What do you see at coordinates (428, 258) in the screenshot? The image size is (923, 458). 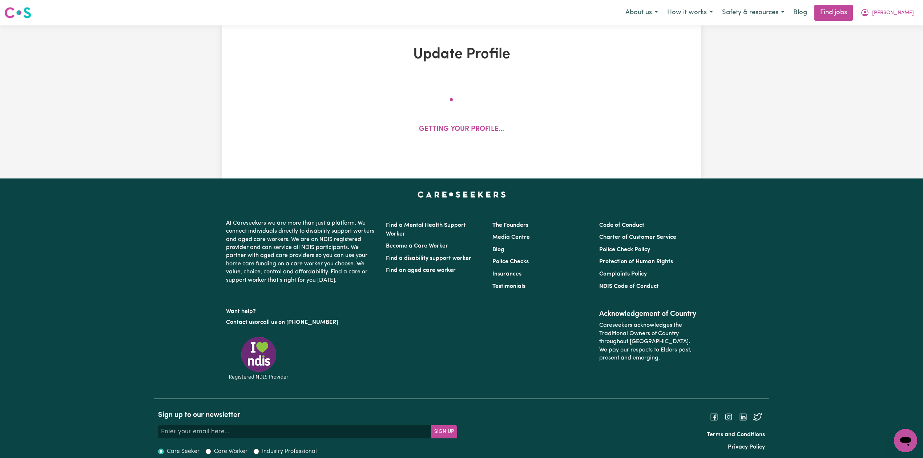 I see `a: Find a disability support worker` at bounding box center [428, 258].